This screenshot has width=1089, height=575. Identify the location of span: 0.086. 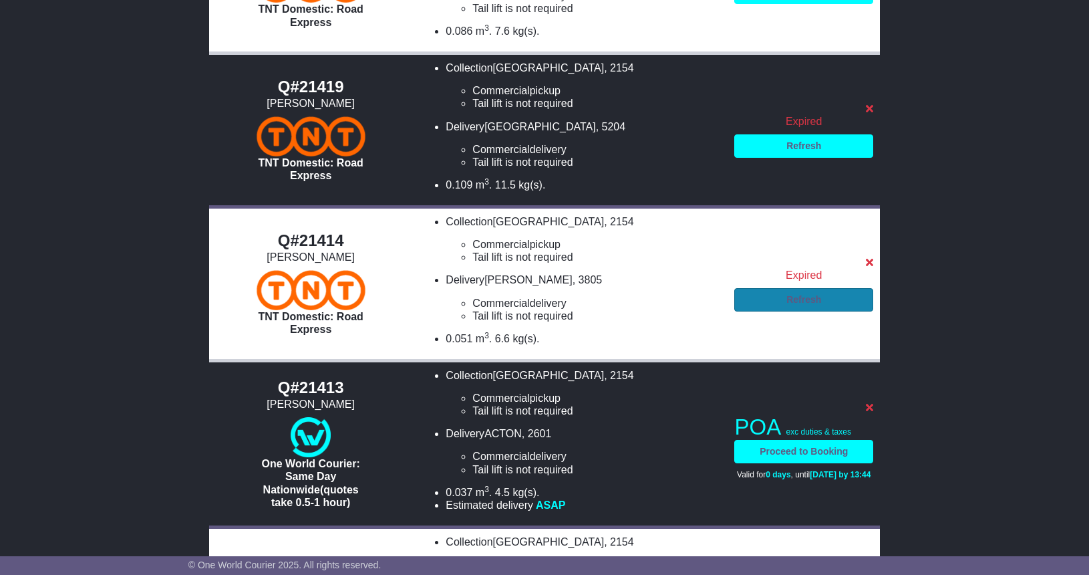
(459, 31).